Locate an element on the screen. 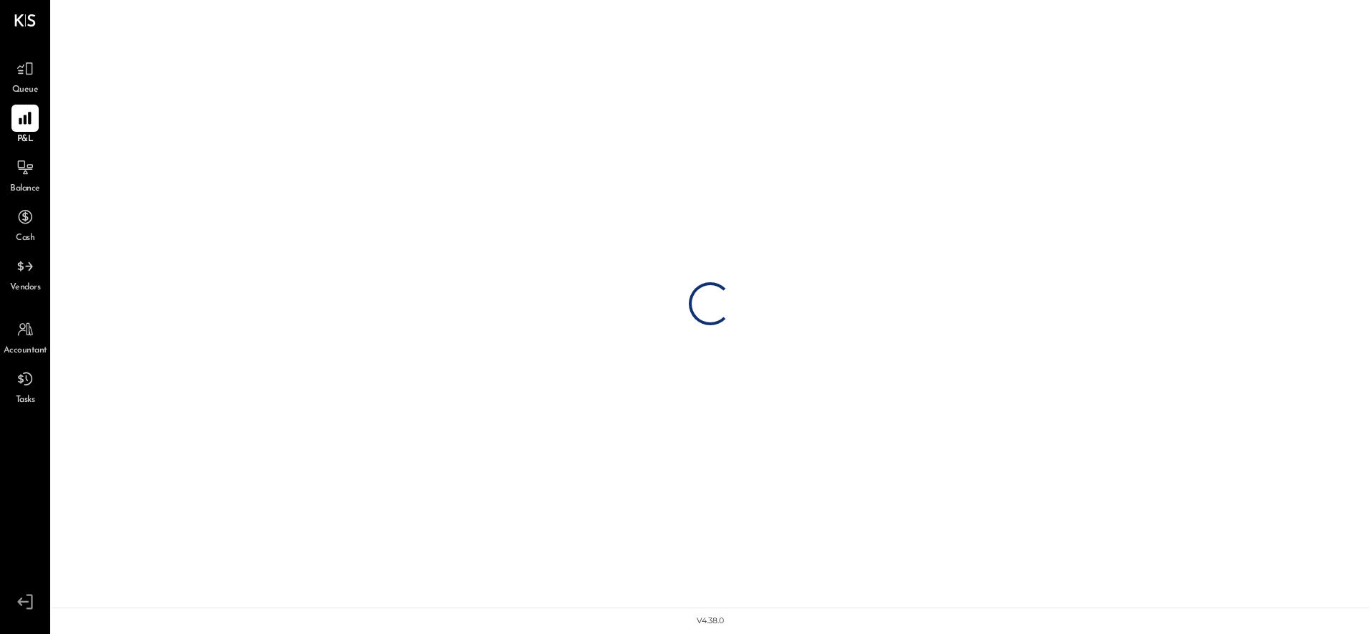 This screenshot has width=1369, height=634. span: P&L is located at coordinates (25, 140).